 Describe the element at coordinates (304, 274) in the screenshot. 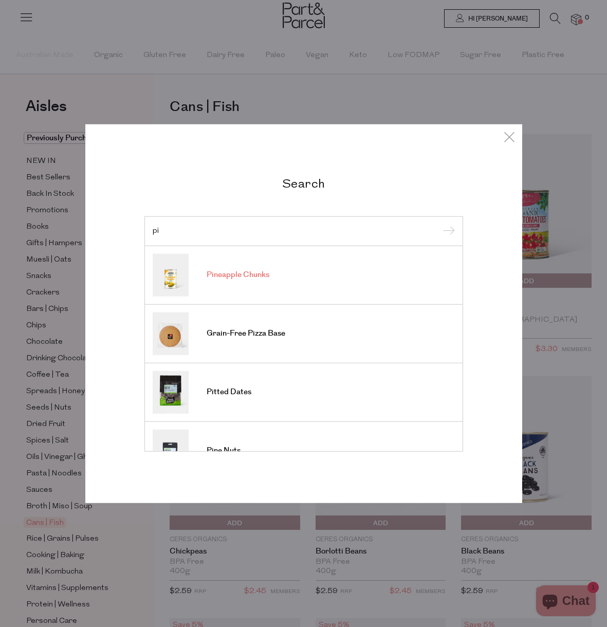

I see `a: Pineapple Chunks` at that location.